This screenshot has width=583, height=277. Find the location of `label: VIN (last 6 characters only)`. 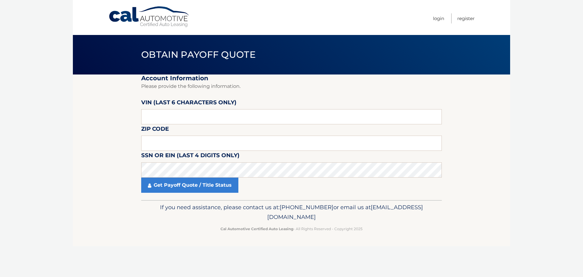

label: VIN (last 6 characters only) is located at coordinates (189, 103).